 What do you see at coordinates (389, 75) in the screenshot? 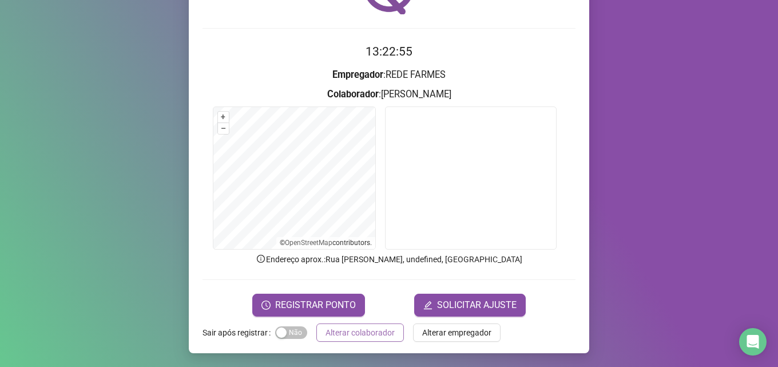
I see `h3: : REDE FARMES` at bounding box center [389, 75].